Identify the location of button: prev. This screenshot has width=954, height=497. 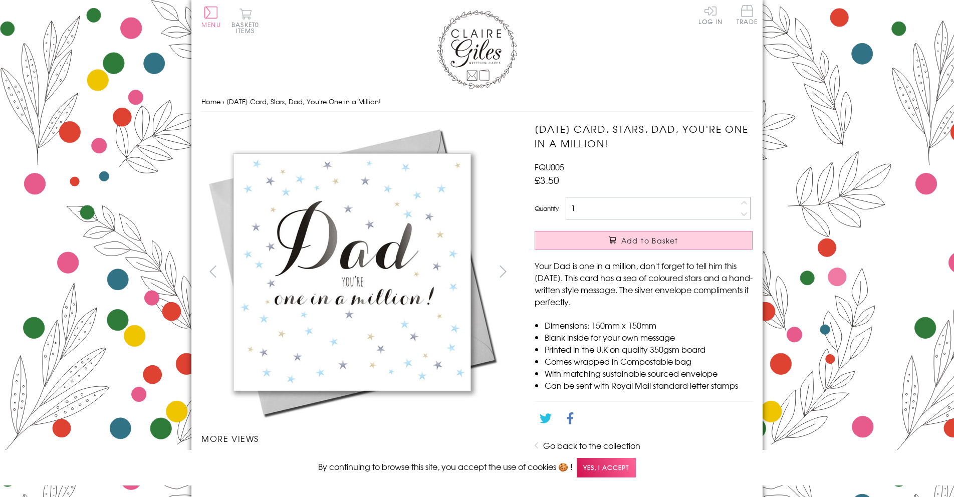
(212, 271).